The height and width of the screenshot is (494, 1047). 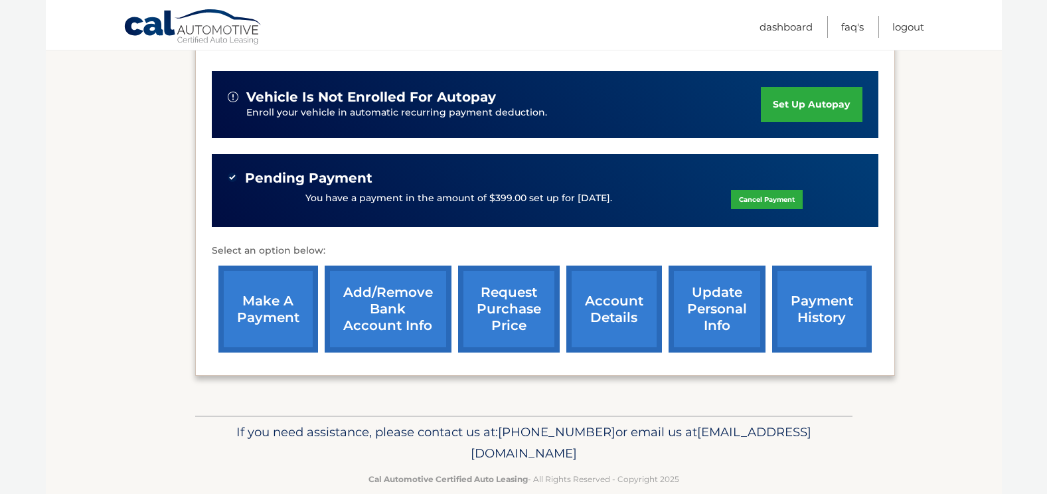 What do you see at coordinates (767, 199) in the screenshot?
I see `a: Cancel Payment` at bounding box center [767, 199].